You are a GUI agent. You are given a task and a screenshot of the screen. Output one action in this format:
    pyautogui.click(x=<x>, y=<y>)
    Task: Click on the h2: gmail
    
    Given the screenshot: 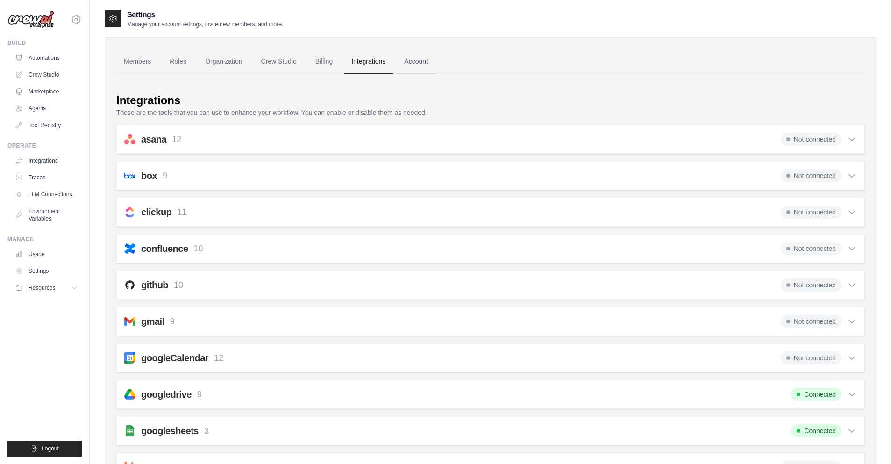 What is the action you would take?
    pyautogui.click(x=153, y=322)
    